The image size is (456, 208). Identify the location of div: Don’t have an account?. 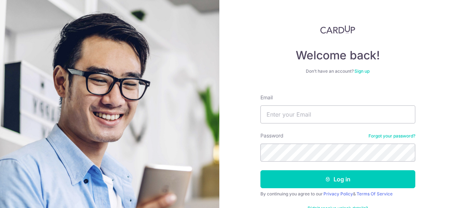
(338, 71).